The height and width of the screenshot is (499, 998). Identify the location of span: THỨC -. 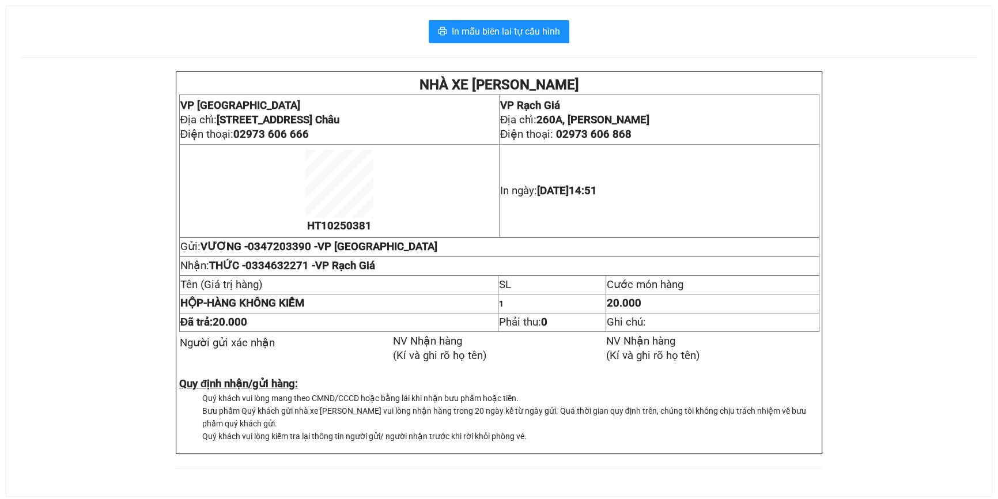
(292, 266).